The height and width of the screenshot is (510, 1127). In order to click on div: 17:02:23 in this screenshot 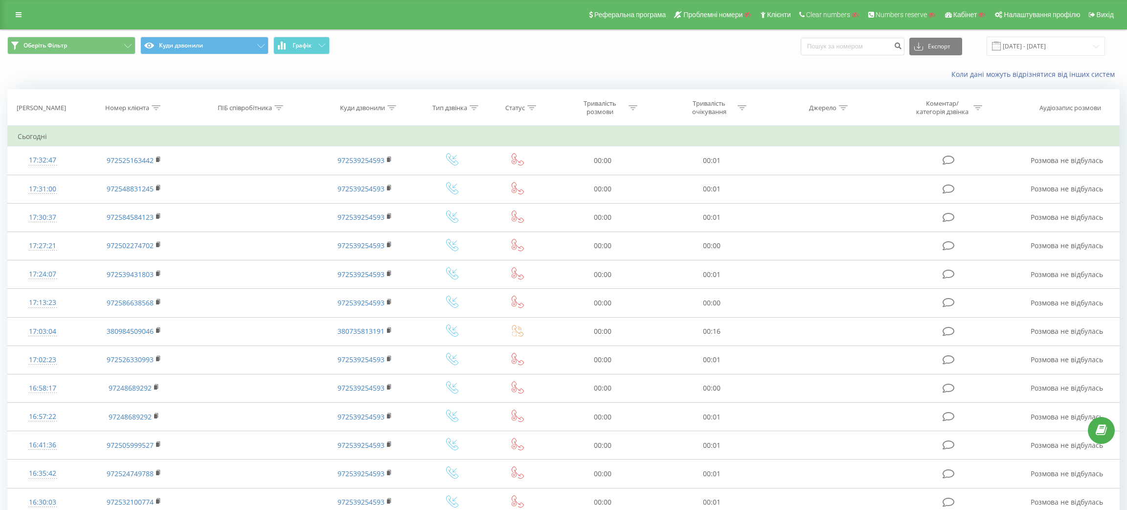, I will do `click(43, 359)`.